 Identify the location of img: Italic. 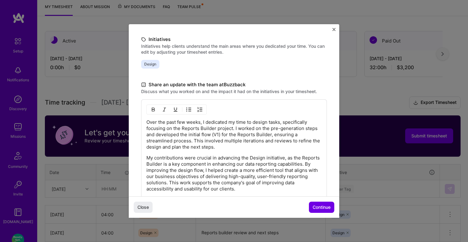
(165, 109).